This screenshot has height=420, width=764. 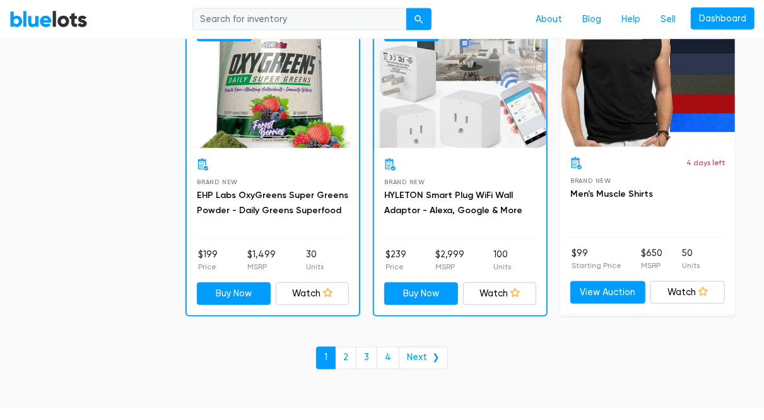 I want to click on li: 50, so click(x=691, y=259).